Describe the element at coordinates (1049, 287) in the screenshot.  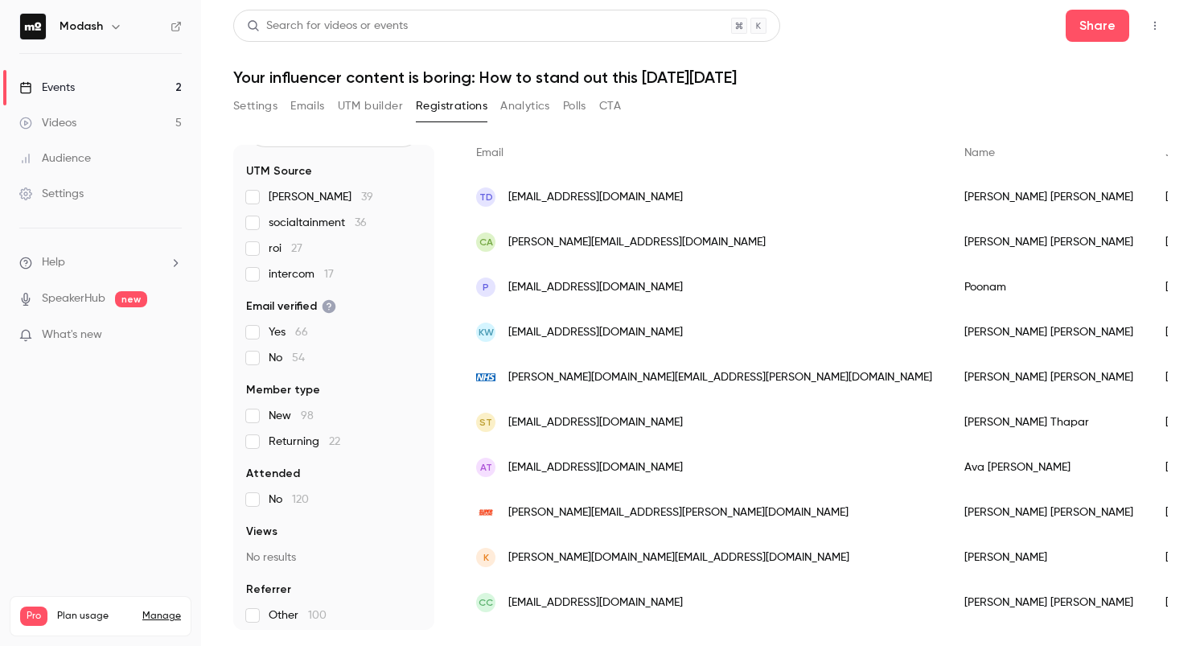
I see `div: Poonam` at that location.